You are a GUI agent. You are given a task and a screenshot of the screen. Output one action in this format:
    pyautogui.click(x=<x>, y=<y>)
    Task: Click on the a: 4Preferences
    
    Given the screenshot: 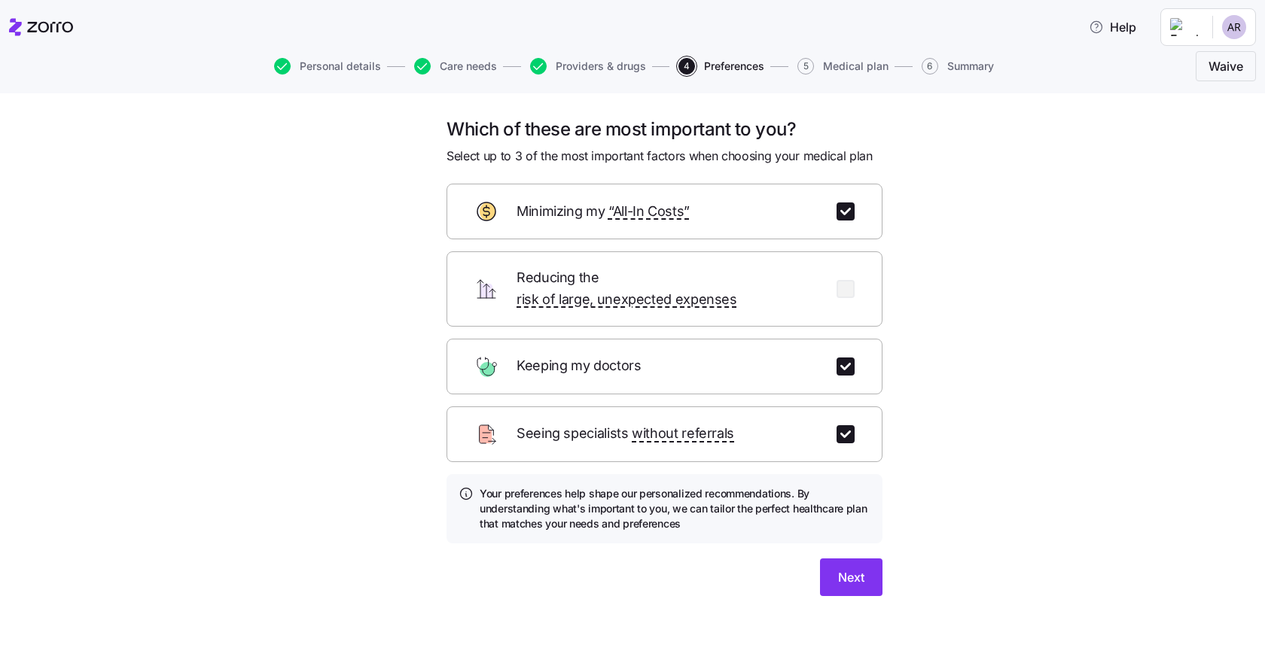 What is the action you would take?
    pyautogui.click(x=720, y=66)
    